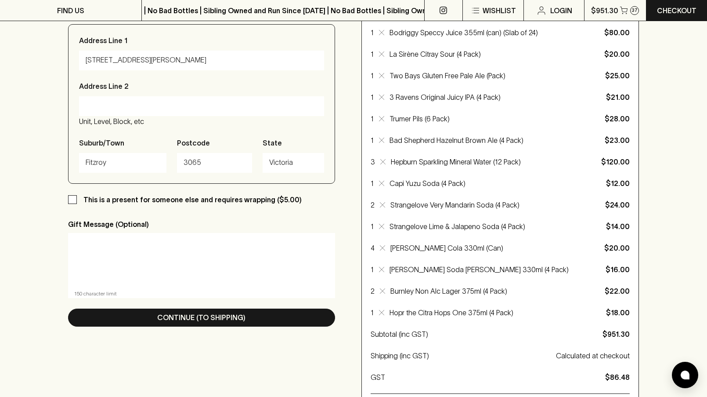 The height and width of the screenshot is (397, 707). What do you see at coordinates (373, 162) in the screenshot?
I see `p: 3` at bounding box center [373, 162].